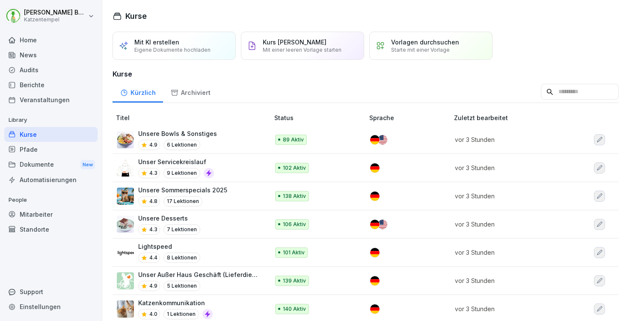  I want to click on p: Katzenkommunikation, so click(175, 303).